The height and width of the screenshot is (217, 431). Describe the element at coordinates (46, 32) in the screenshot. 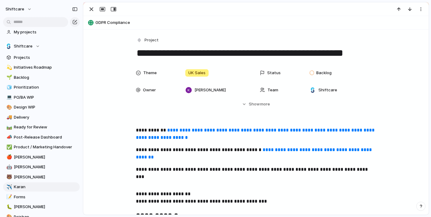

I see `span: My projects` at that location.